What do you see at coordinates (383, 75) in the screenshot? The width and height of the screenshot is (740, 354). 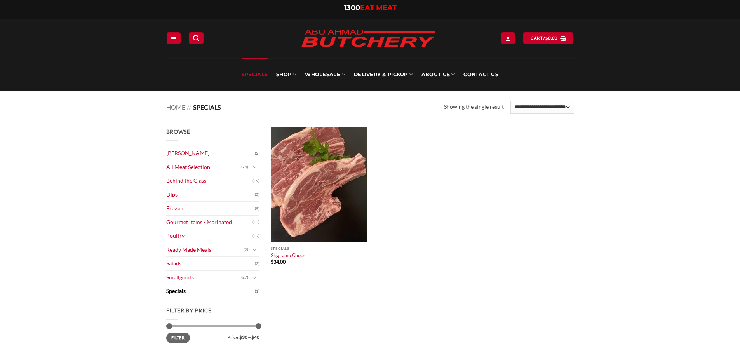 I see `a: Delivery & Pickup` at bounding box center [383, 75].